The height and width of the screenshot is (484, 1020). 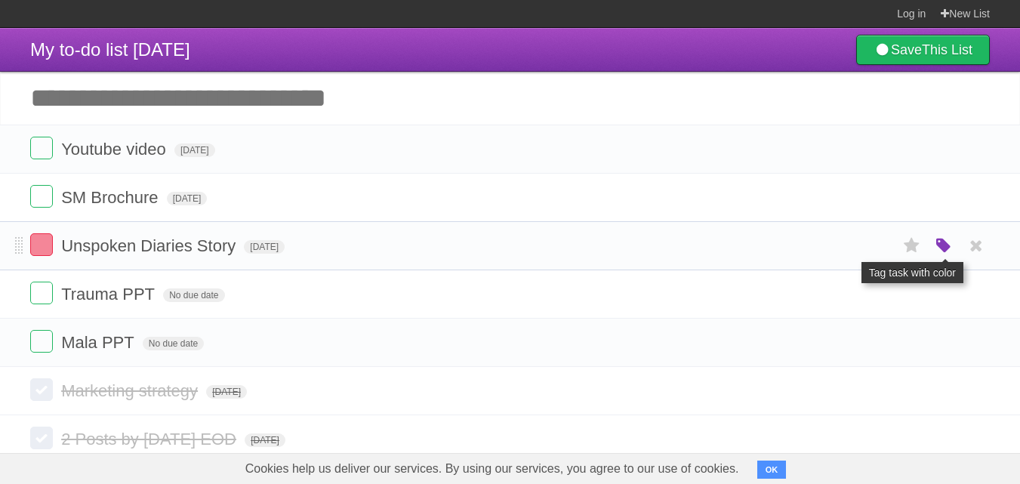 I want to click on span: Youtube video, so click(x=116, y=149).